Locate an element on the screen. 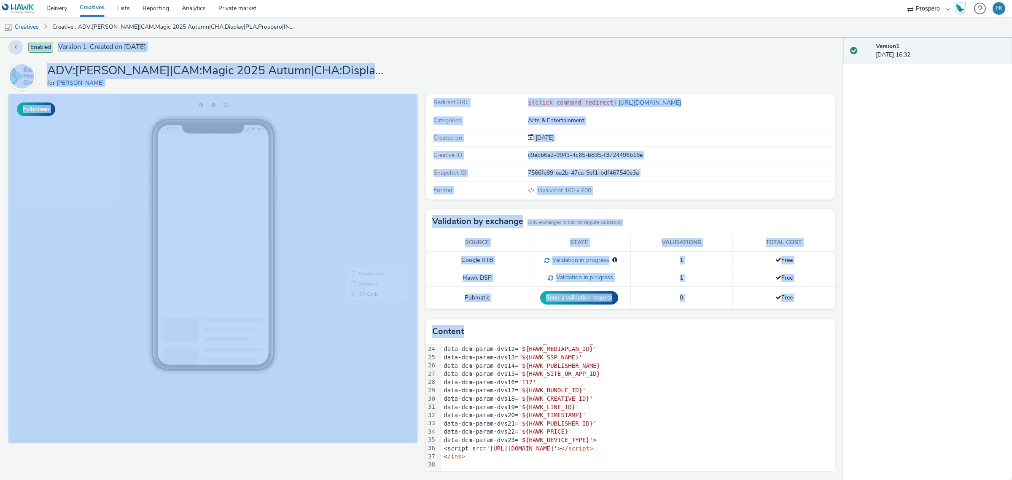  span: '${HAWK_BUNDLE_ID}' is located at coordinates (552, 390).